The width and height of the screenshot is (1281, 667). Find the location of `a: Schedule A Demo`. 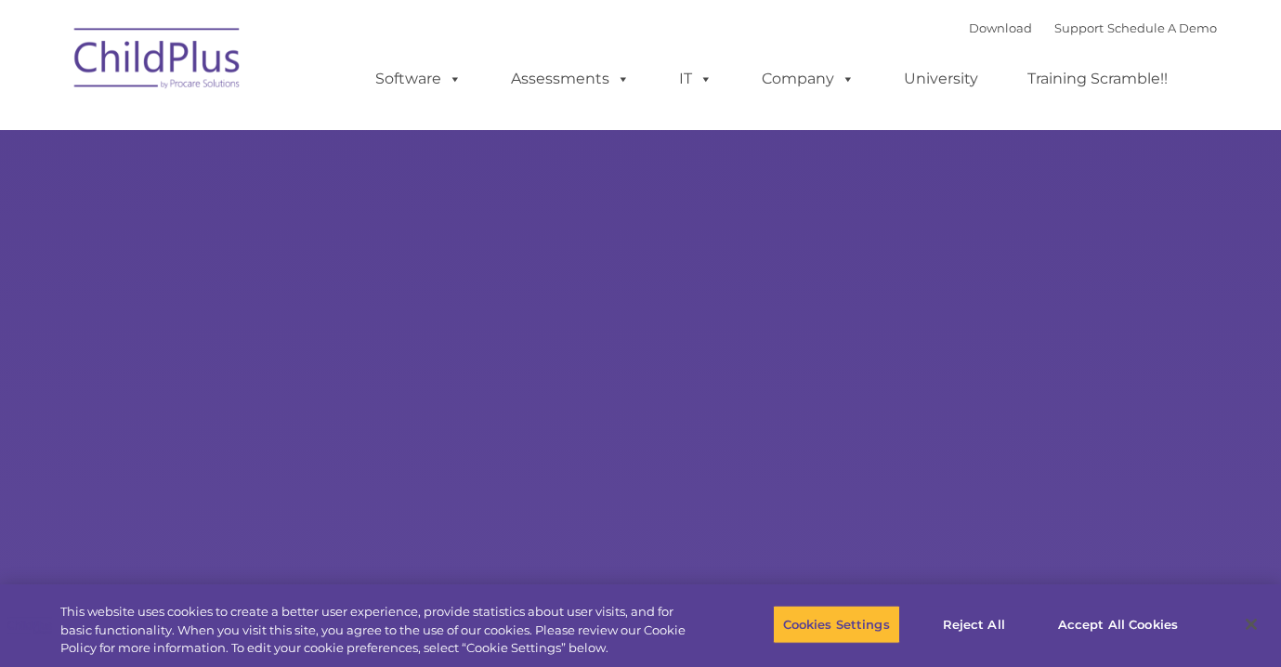

a: Schedule A Demo is located at coordinates (1162, 28).